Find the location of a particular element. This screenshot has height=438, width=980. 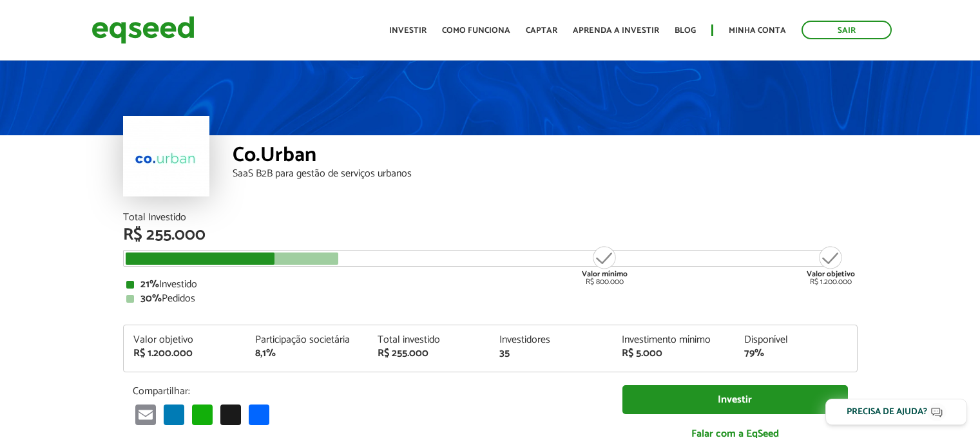

a: Captar is located at coordinates (541, 30).